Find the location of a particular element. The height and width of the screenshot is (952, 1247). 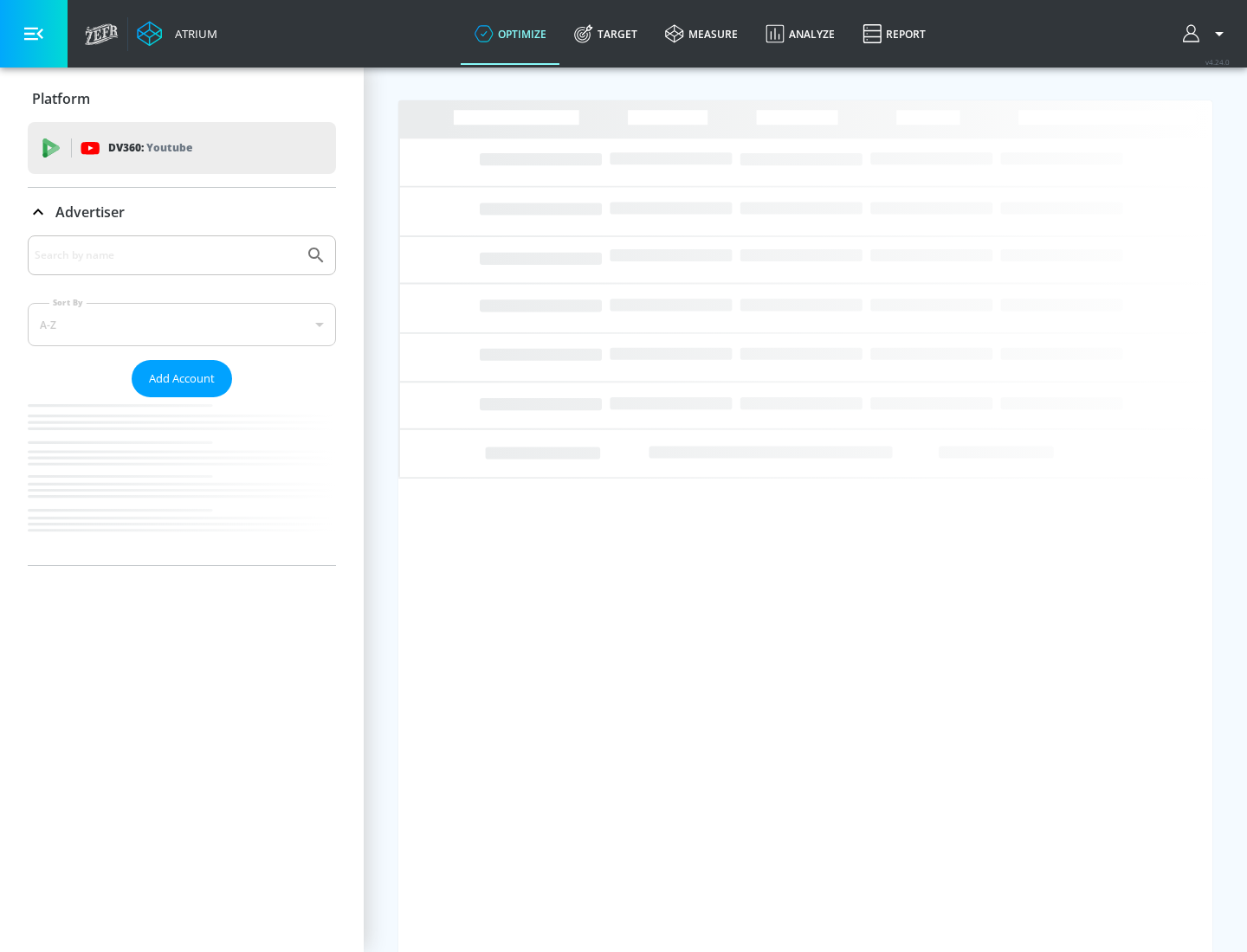

span: v 4.24.0 is located at coordinates (1217, 61).